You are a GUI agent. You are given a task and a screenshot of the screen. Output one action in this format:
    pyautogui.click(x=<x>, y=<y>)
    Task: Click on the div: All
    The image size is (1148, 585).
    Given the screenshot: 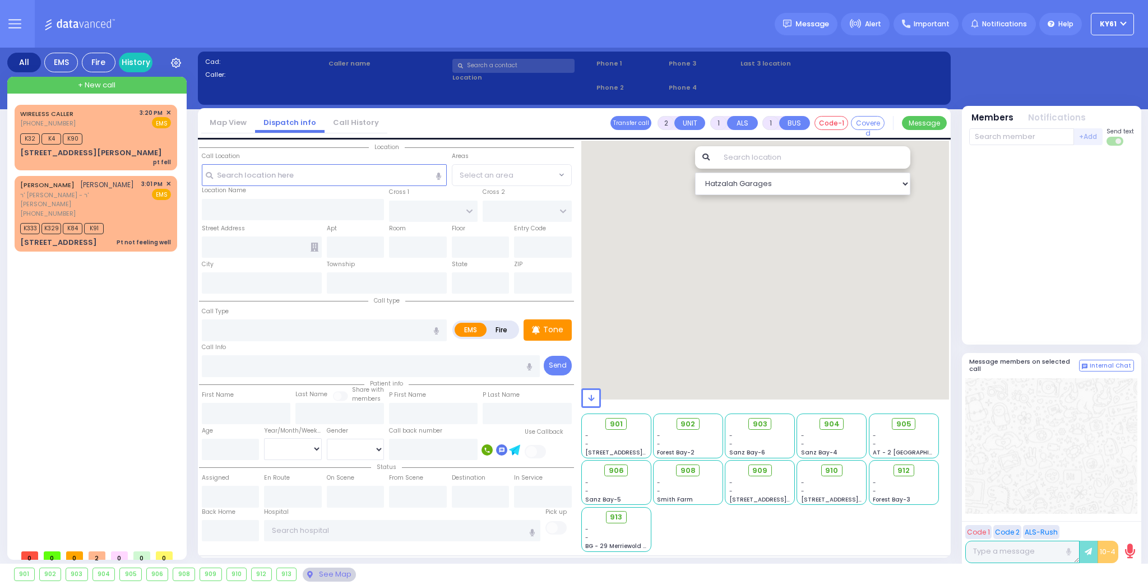 What is the action you would take?
    pyautogui.click(x=24, y=62)
    